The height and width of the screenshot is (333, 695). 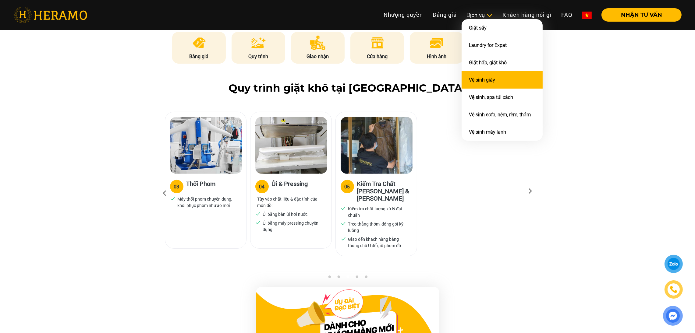 I want to click on a: Vệ sinh máy lạnh, so click(x=487, y=132).